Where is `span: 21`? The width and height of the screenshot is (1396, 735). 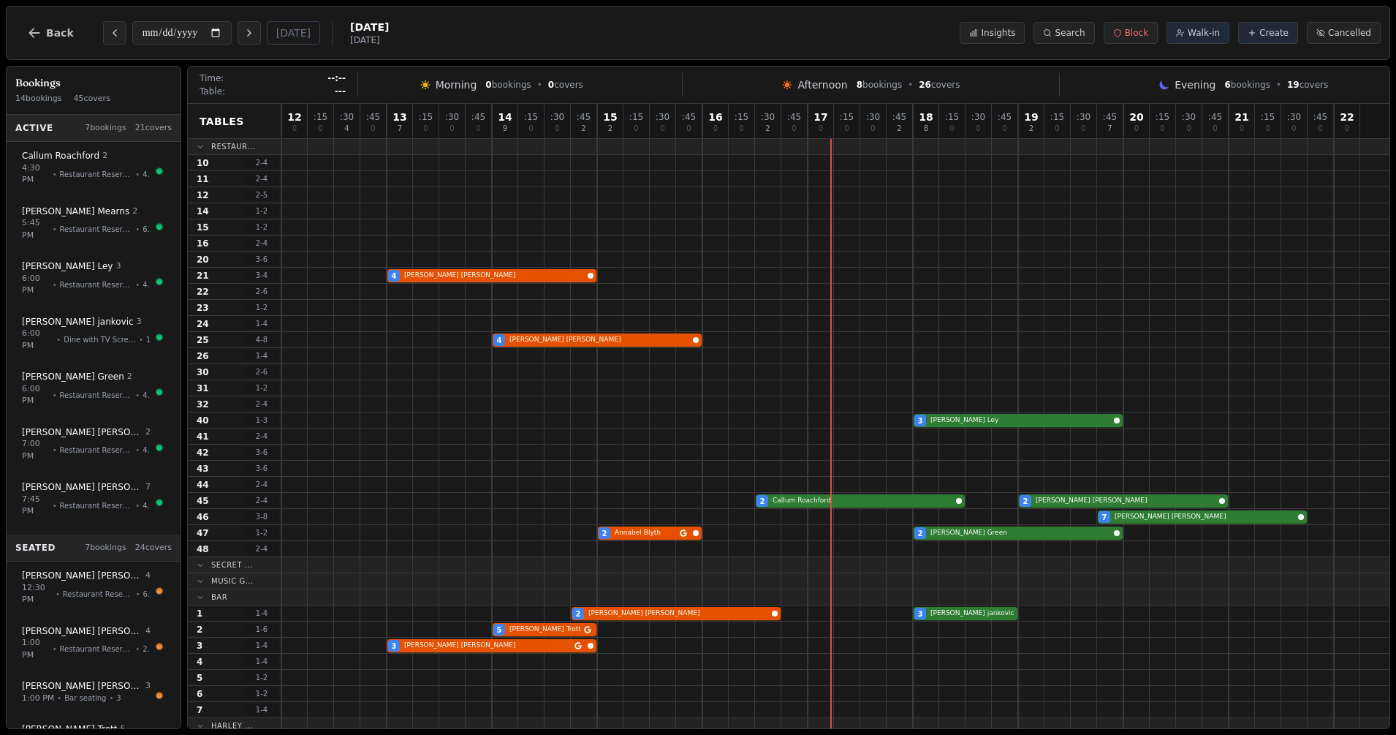
span: 21 is located at coordinates (202, 276).